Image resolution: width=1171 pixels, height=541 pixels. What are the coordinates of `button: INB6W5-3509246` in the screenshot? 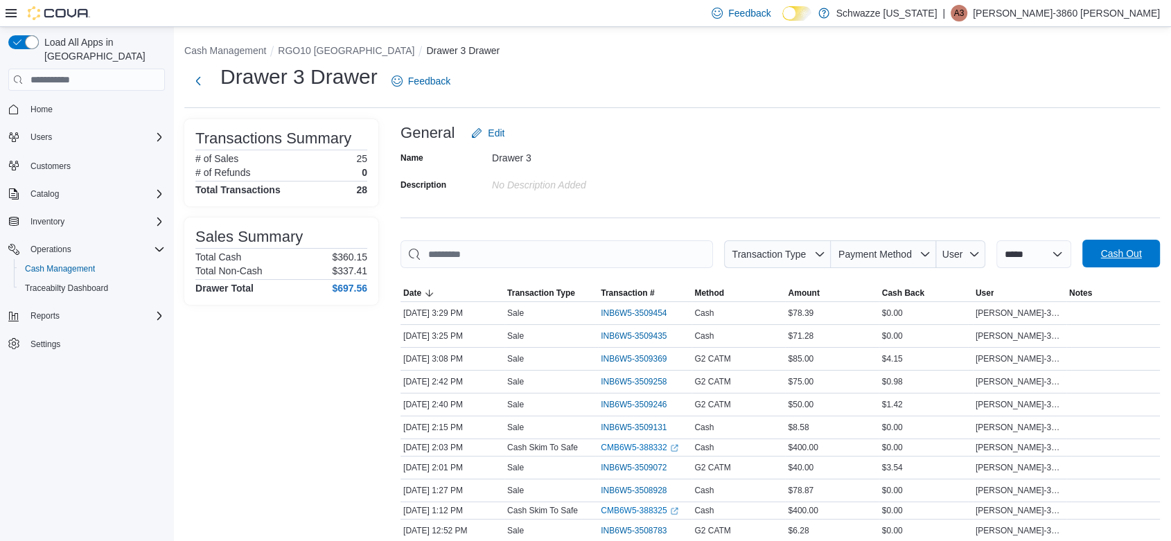 It's located at (640, 405).